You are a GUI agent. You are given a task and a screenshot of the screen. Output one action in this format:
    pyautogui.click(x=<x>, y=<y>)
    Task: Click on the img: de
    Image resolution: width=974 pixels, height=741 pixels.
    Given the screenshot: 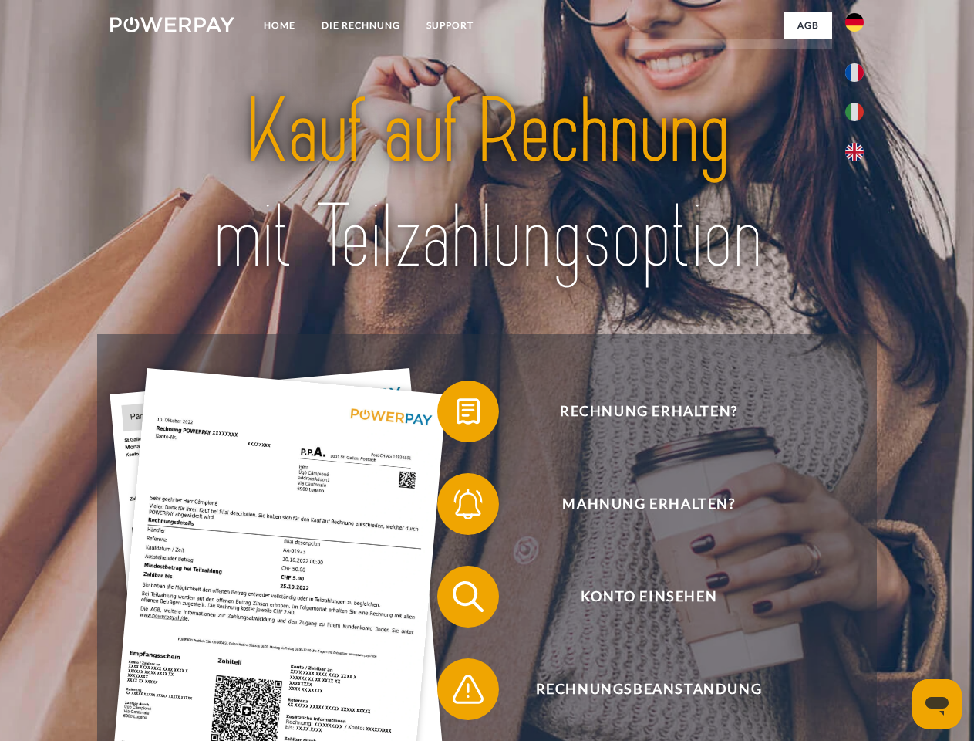 What is the action you would take?
    pyautogui.click(x=855, y=22)
    